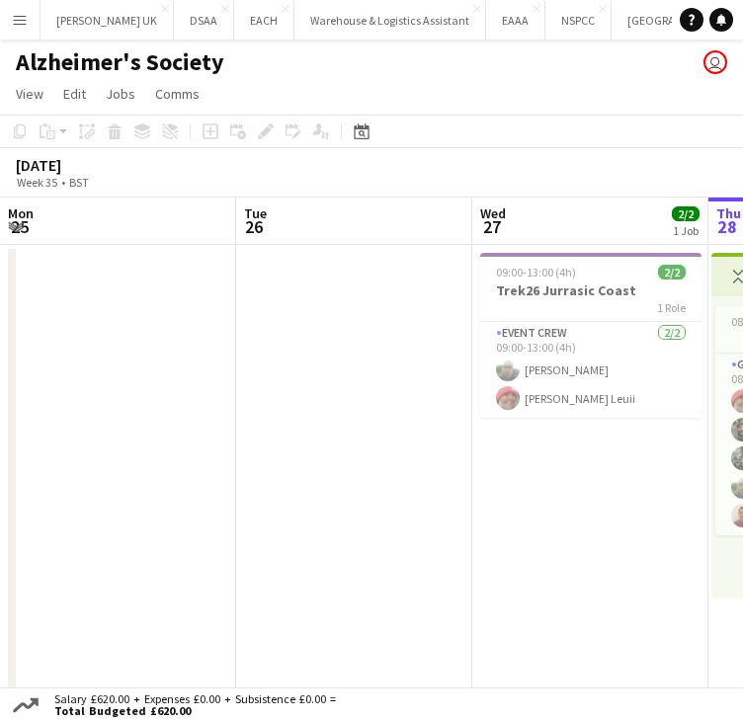 Image resolution: width=743 pixels, height=721 pixels. I want to click on button: EACH, so click(264, 20).